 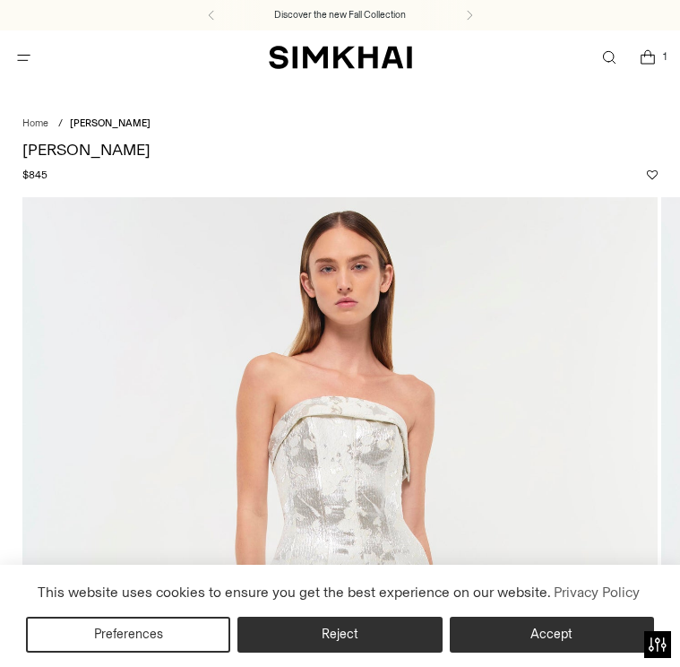 I want to click on button: Add to Wishlist, so click(x=652, y=175).